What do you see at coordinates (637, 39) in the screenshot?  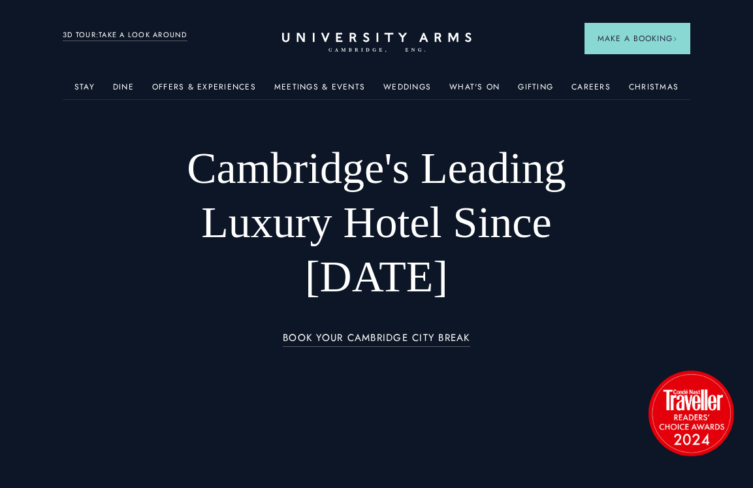 I see `button: Make a BookingArrow icon` at bounding box center [637, 39].